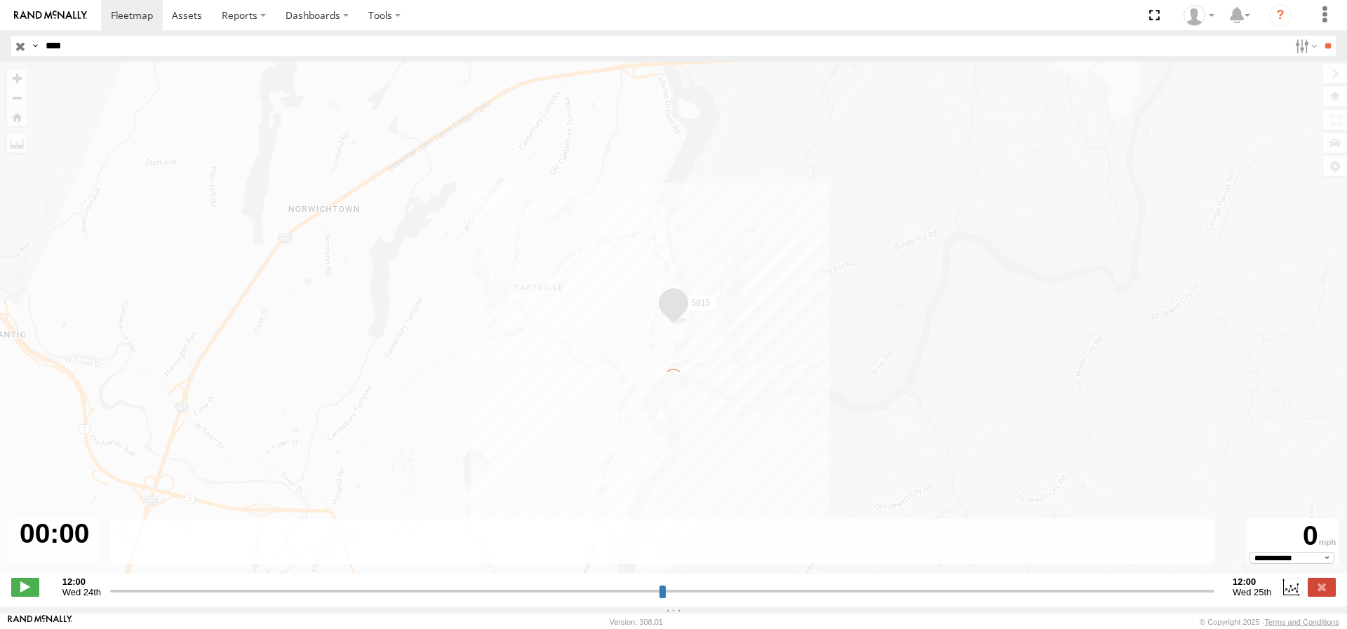 This screenshot has width=1347, height=629. Describe the element at coordinates (50, 15) in the screenshot. I see `img: rand-logo.svg` at that location.